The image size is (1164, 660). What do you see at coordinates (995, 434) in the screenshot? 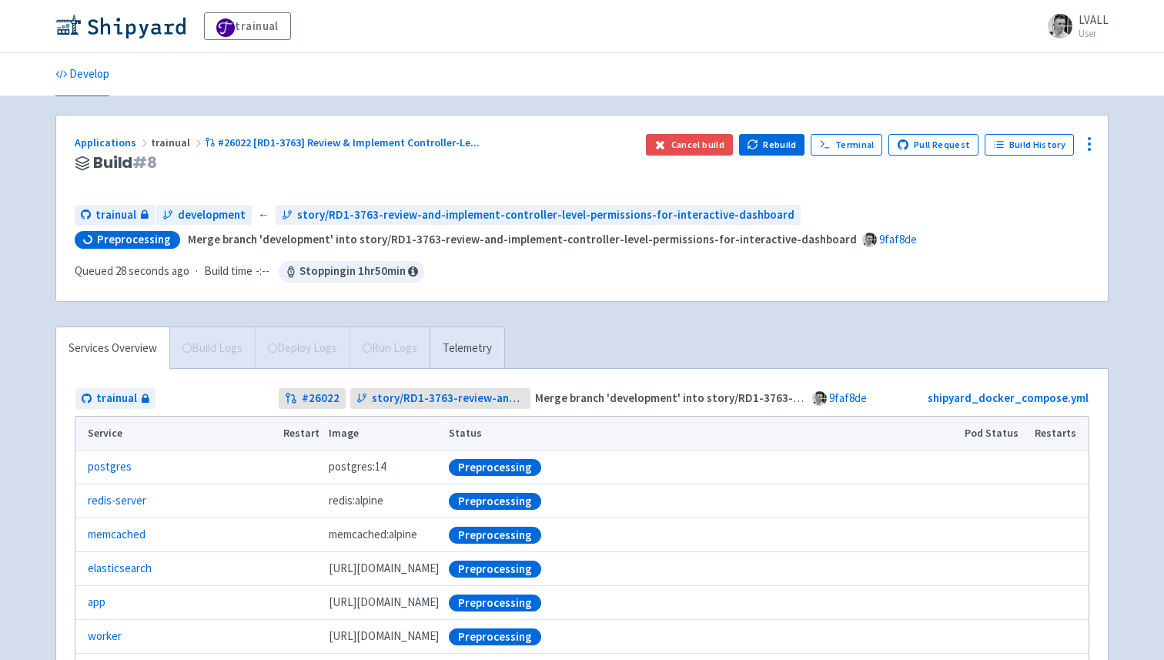
I see `th: Pod Status` at bounding box center [995, 434].